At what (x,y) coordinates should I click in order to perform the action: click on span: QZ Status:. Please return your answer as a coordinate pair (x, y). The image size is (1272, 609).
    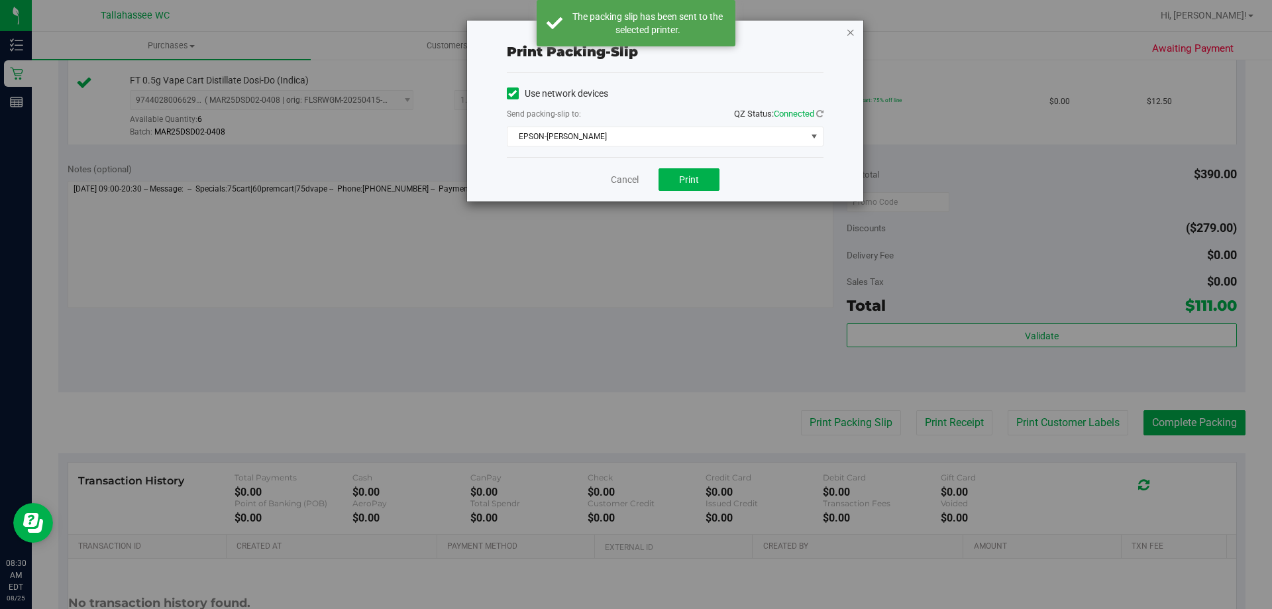
    Looking at the image, I should click on (779, 113).